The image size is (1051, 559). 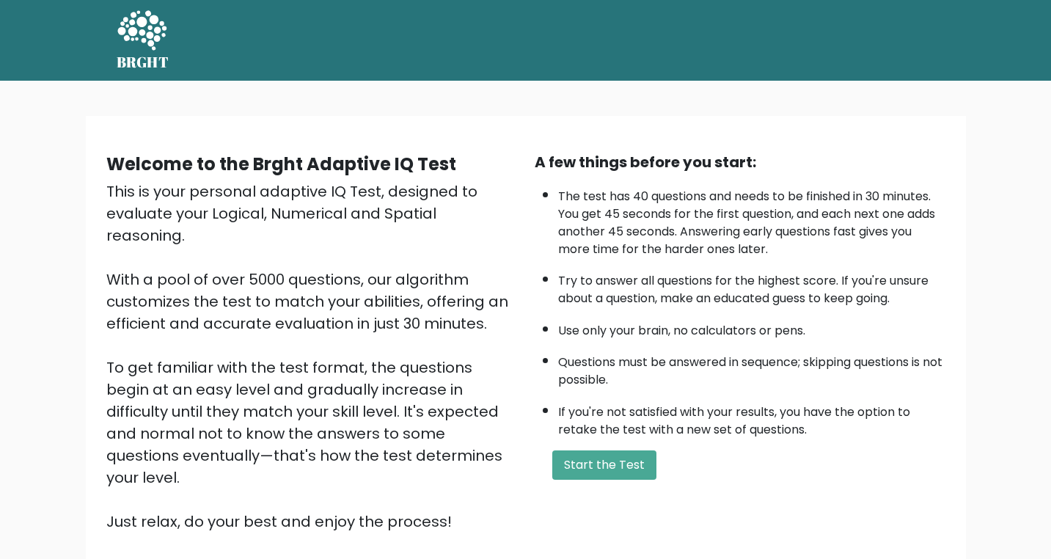 What do you see at coordinates (740, 162) in the screenshot?
I see `div: A few things before you start:` at bounding box center [740, 162].